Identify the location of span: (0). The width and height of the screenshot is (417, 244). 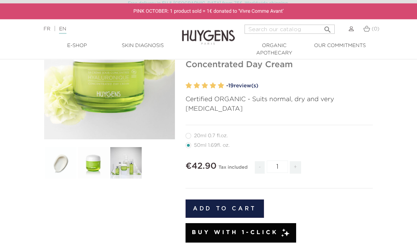
(376, 29).